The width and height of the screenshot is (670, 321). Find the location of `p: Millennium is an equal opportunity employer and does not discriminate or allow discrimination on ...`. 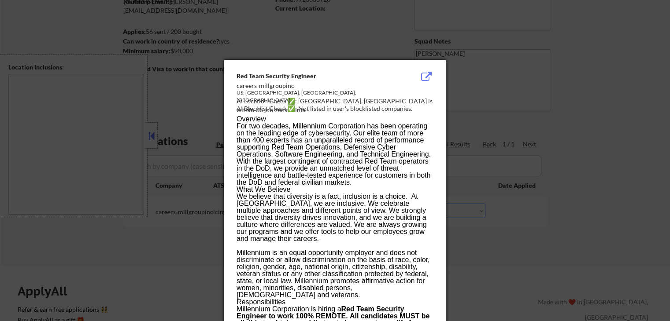

p: Millennium is an equal opportunity employer and does not discriminate or allow discrimination on ... is located at coordinates (335, 274).